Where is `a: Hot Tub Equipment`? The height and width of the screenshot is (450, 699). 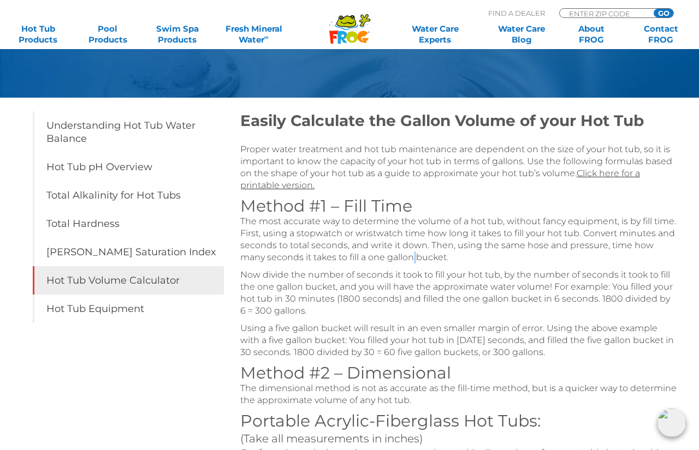 a: Hot Tub Equipment is located at coordinates (128, 309).